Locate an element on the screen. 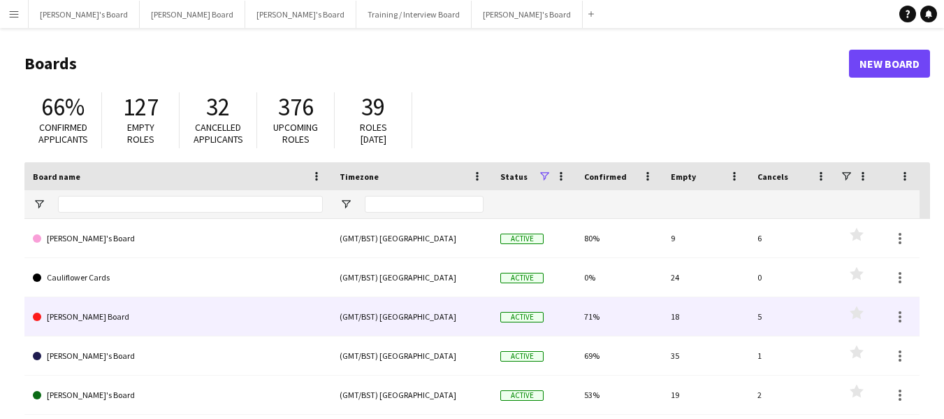  span: Empty is located at coordinates (684, 176).